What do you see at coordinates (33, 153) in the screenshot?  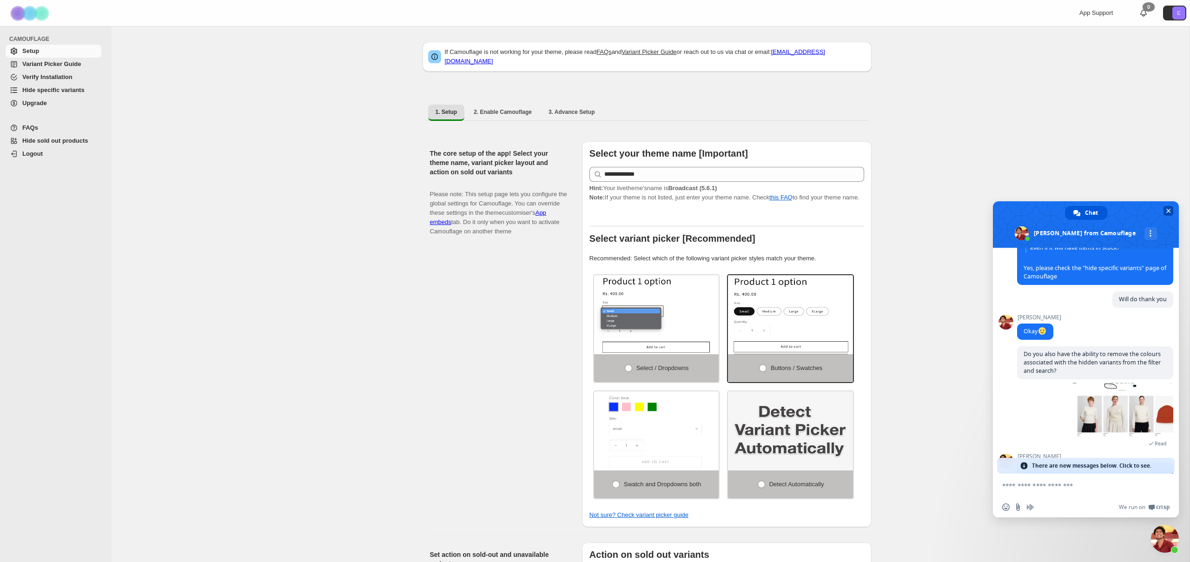 I see `span: Logout` at bounding box center [33, 153].